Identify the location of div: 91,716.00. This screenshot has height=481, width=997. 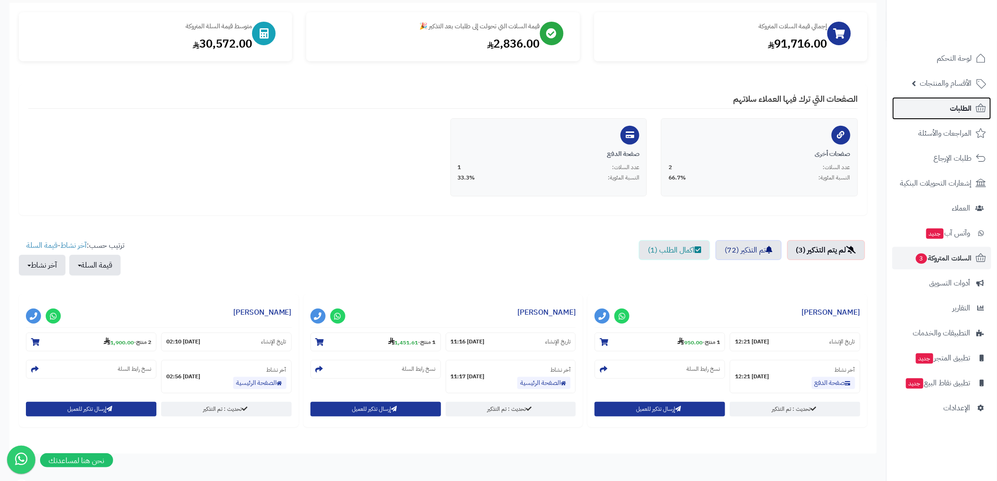
(716, 44).